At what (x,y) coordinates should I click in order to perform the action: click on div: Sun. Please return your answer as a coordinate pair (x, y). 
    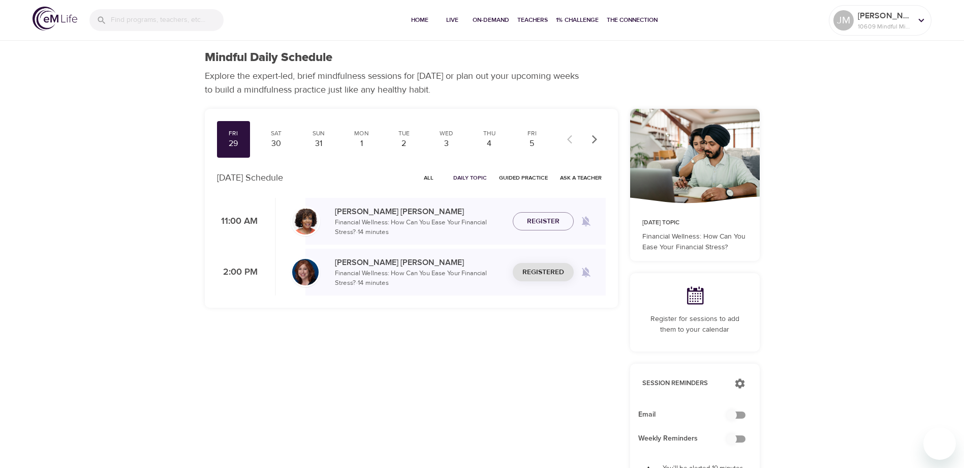
    Looking at the image, I should click on (319, 133).